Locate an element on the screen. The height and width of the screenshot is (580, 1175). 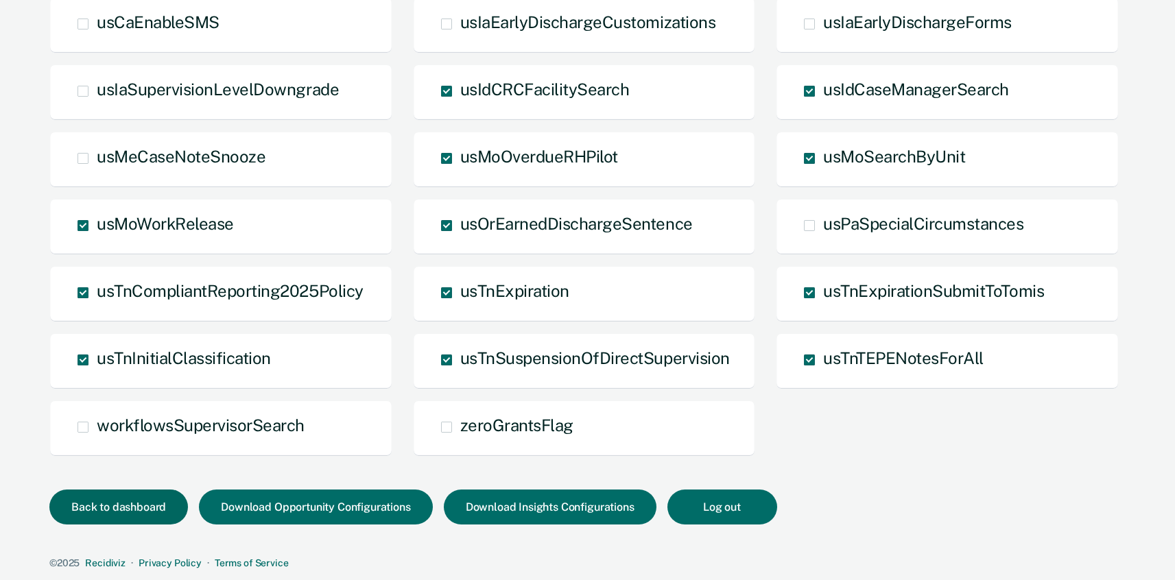
span: usTnInitialClassification is located at coordinates (184, 358).